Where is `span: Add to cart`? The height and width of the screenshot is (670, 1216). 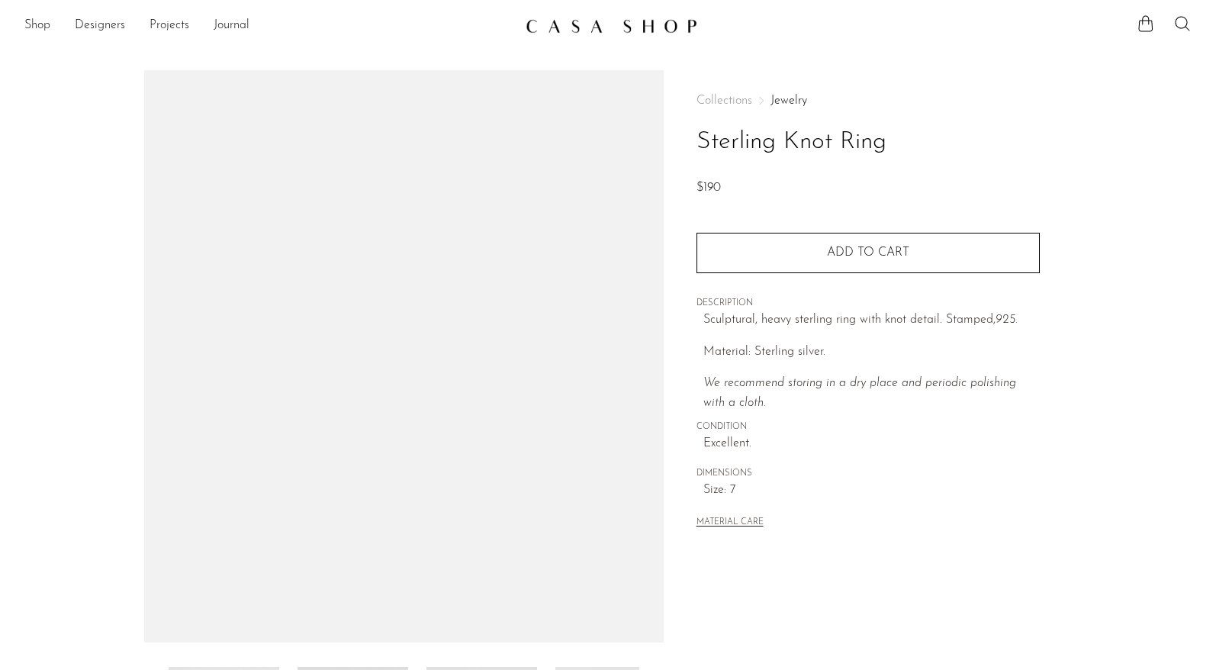
span: Add to cart is located at coordinates (868, 253).